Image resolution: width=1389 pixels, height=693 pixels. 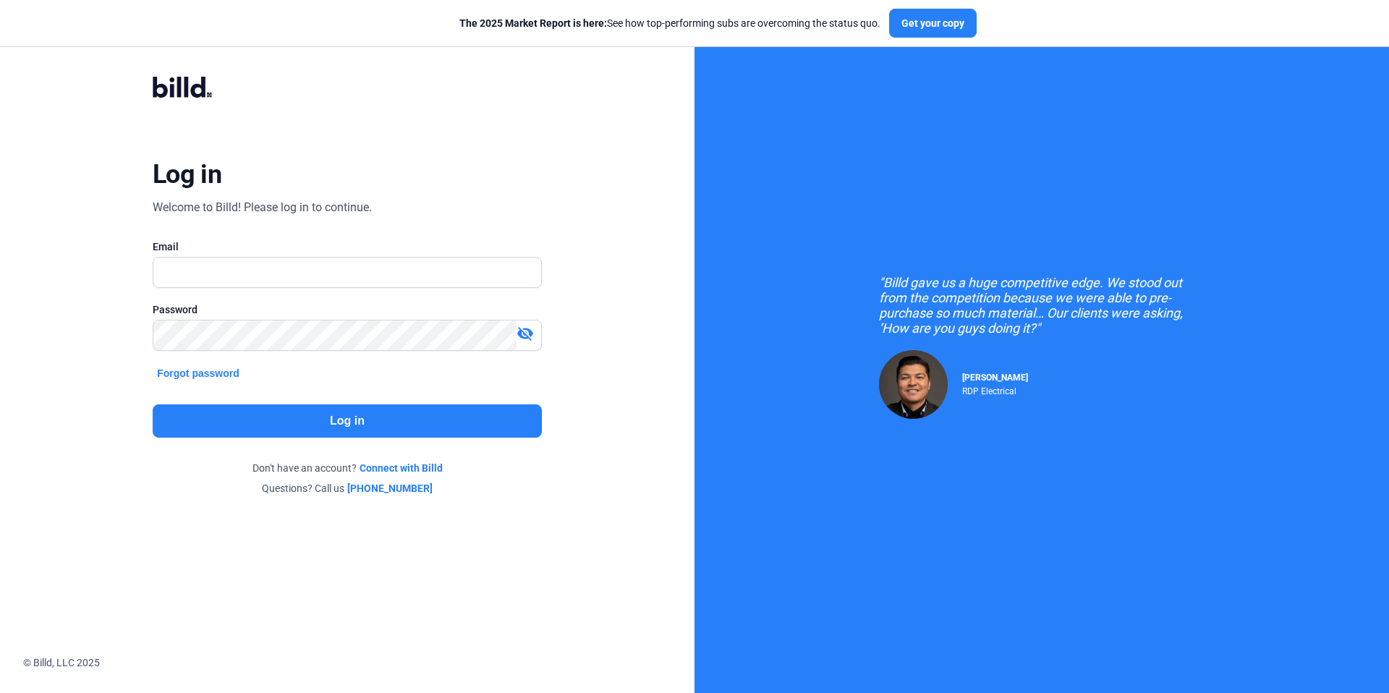 I want to click on div: Log in, so click(x=187, y=174).